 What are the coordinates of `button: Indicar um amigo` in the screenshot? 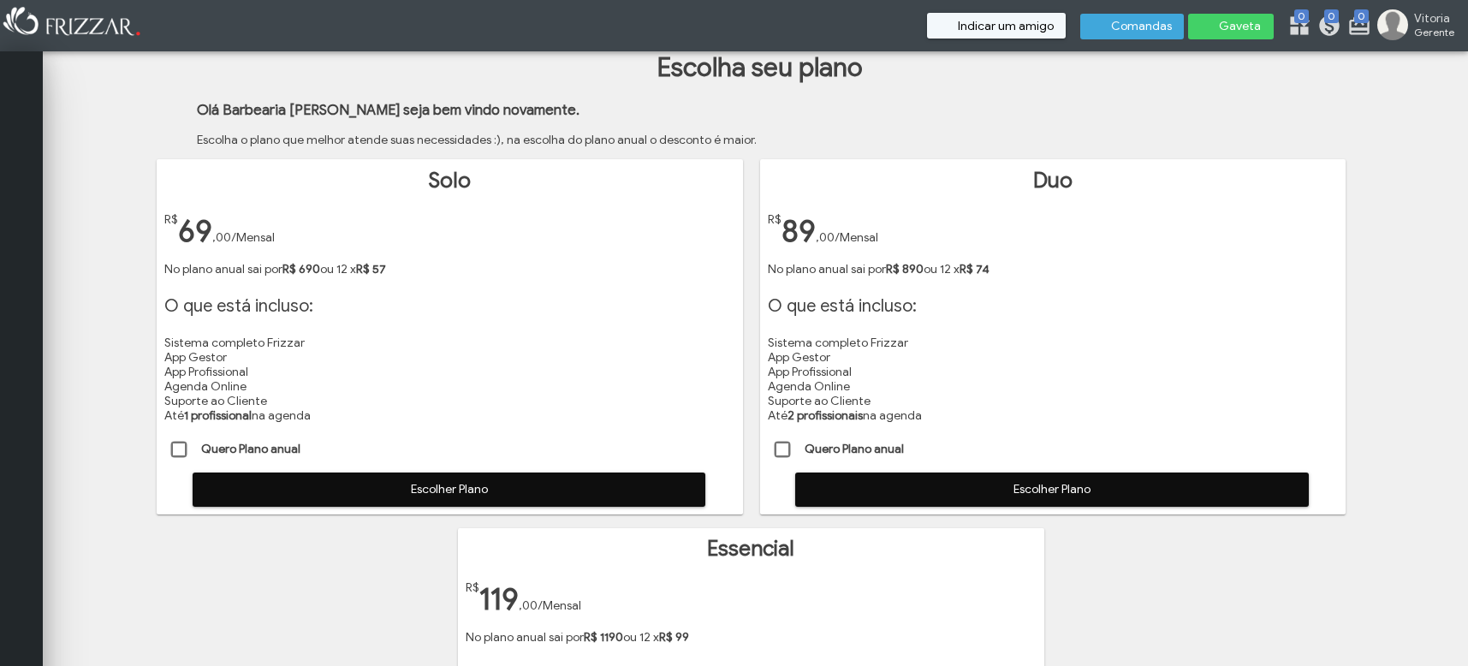 It's located at (997, 26).